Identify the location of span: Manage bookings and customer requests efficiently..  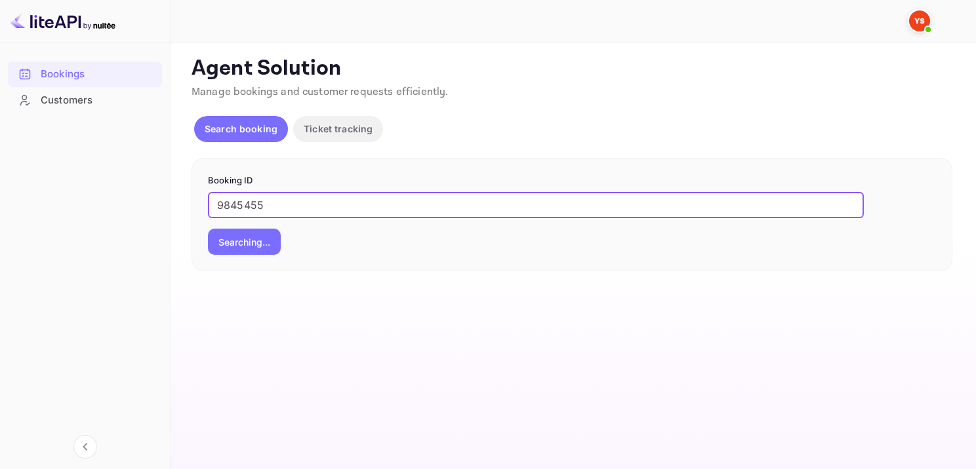
(320, 92).